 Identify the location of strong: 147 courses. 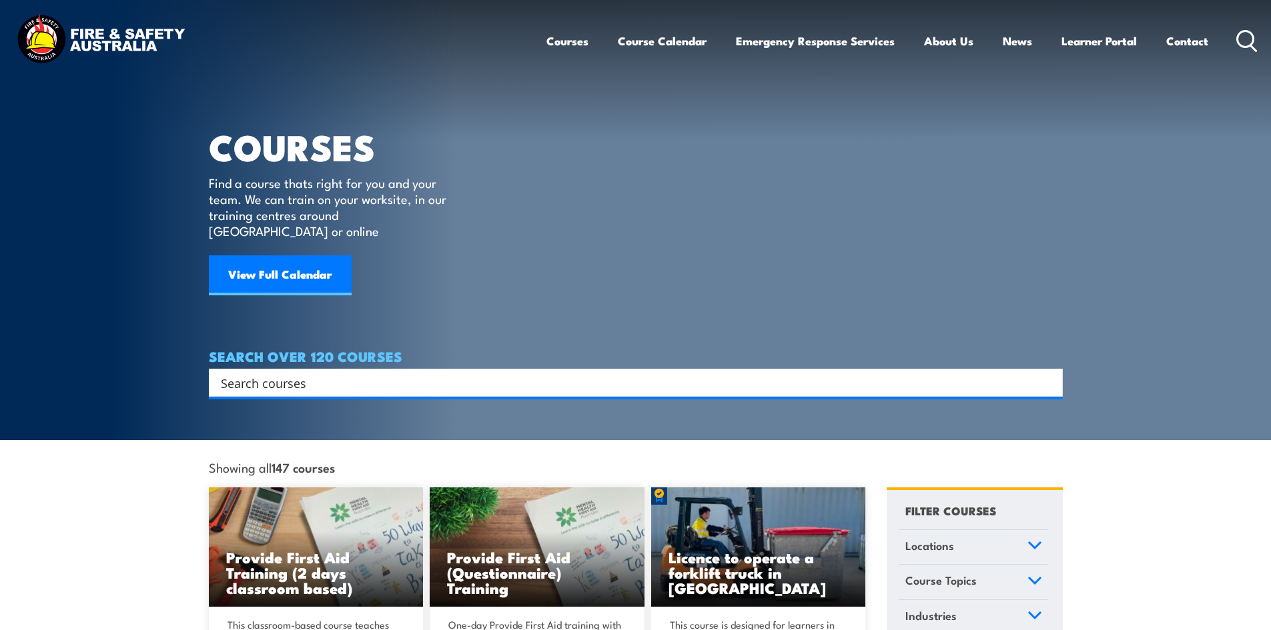
(303, 467).